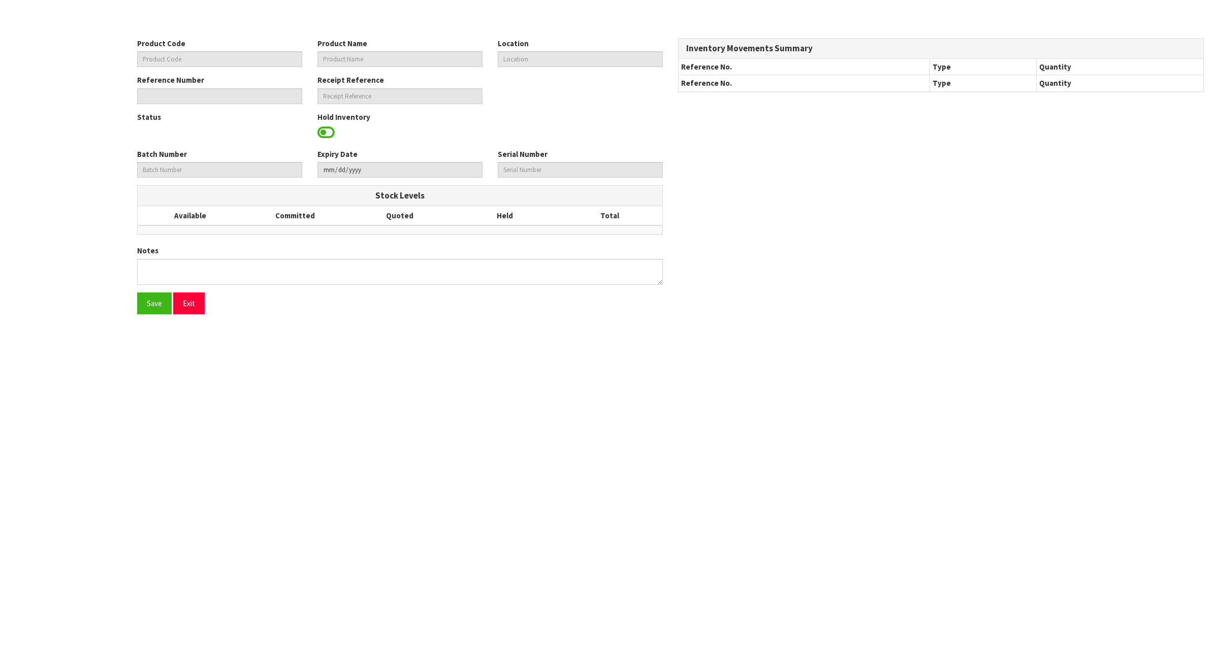  What do you see at coordinates (513, 43) in the screenshot?
I see `label: Location` at bounding box center [513, 43].